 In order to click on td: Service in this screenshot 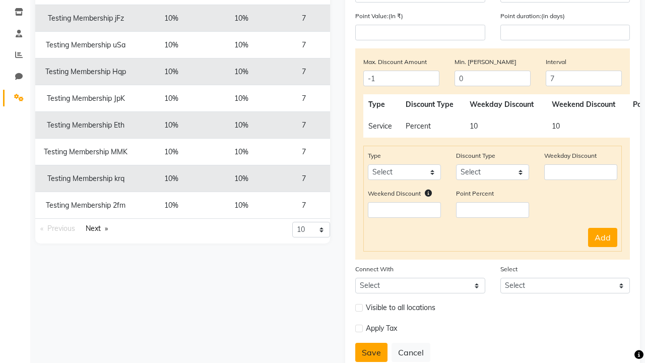, I will do `click(382, 126)`.